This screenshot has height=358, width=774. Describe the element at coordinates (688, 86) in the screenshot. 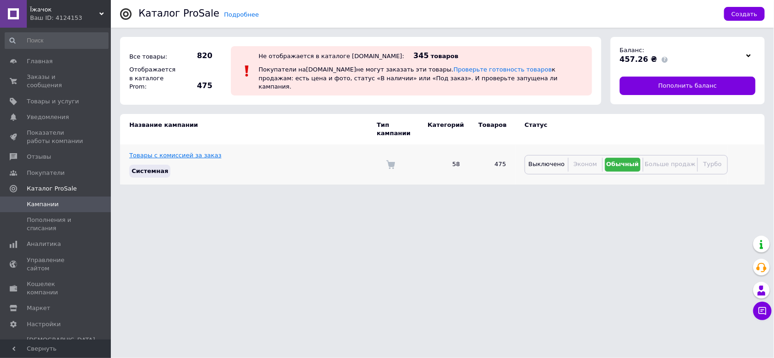

I see `a: Пополнить баланс` at that location.